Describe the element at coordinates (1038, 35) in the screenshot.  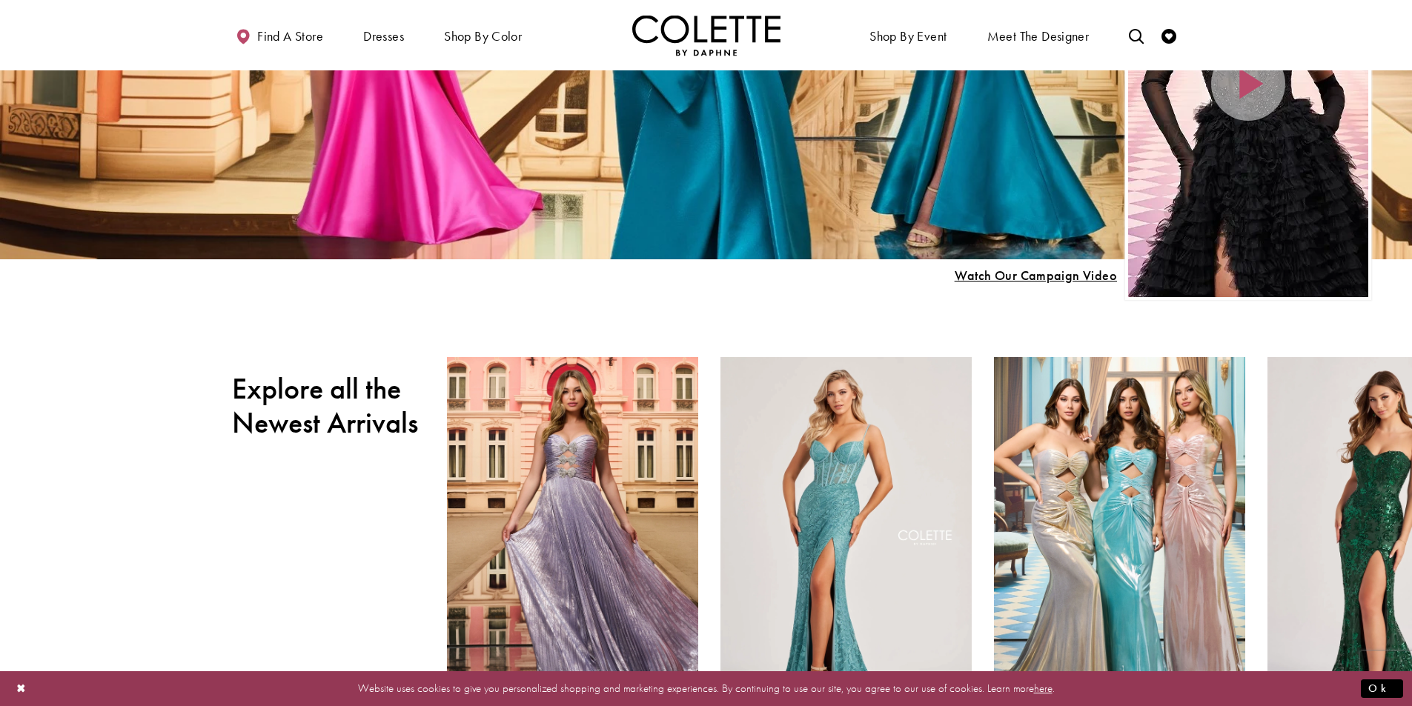
I see `a: Meet the designer` at that location.